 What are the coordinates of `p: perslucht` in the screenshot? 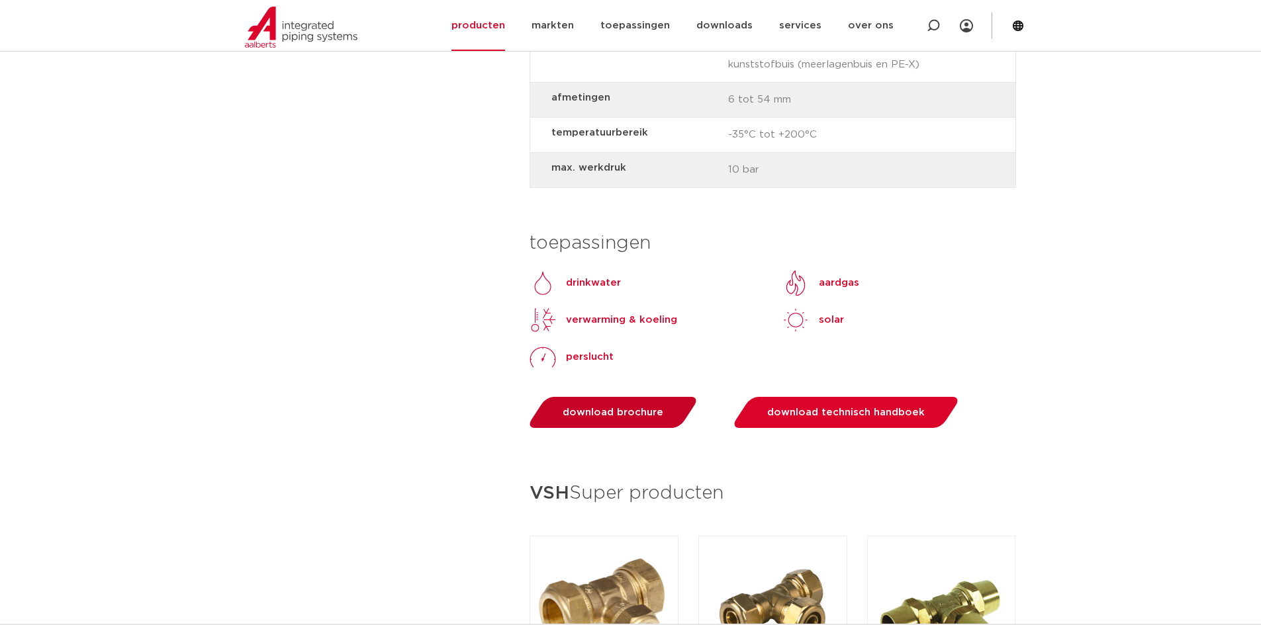 It's located at (590, 357).